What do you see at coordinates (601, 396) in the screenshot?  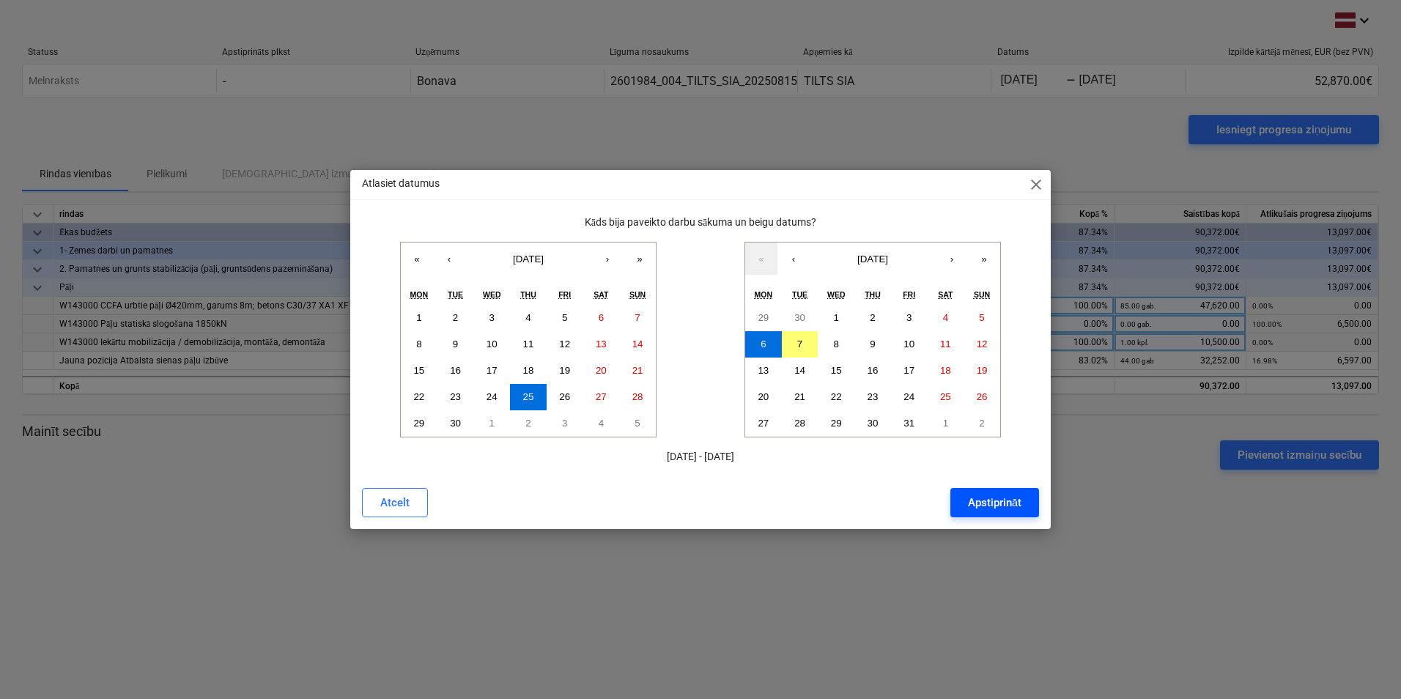 I see `abbr: September 27, 2025` at bounding box center [601, 396].